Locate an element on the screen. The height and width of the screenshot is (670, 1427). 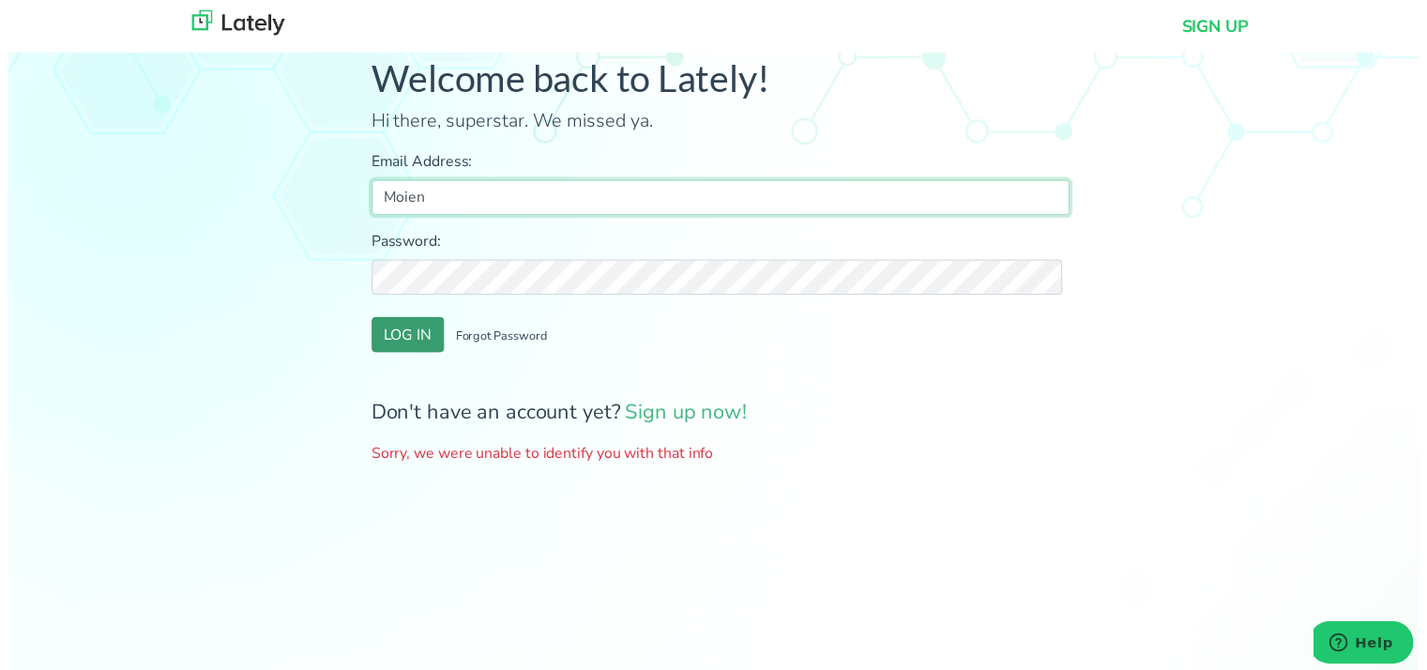
a: Sign up now! is located at coordinates (686, 416).